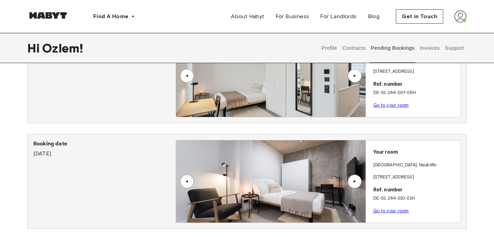 The width and height of the screenshot is (494, 237). What do you see at coordinates (420, 16) in the screenshot?
I see `button: Get in Touch` at bounding box center [420, 16].